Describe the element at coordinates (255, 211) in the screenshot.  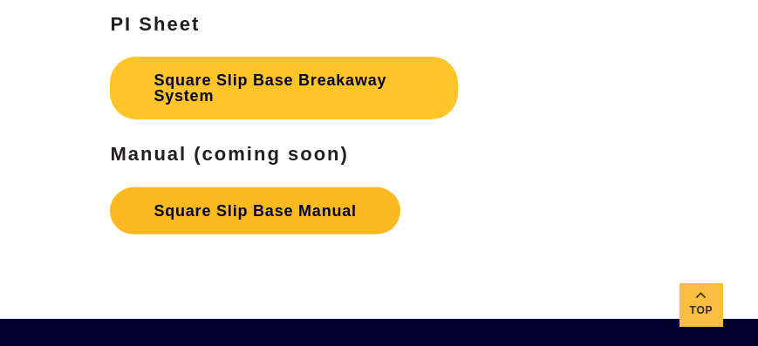
I see `a: Square Slip Base Manual` at that location.